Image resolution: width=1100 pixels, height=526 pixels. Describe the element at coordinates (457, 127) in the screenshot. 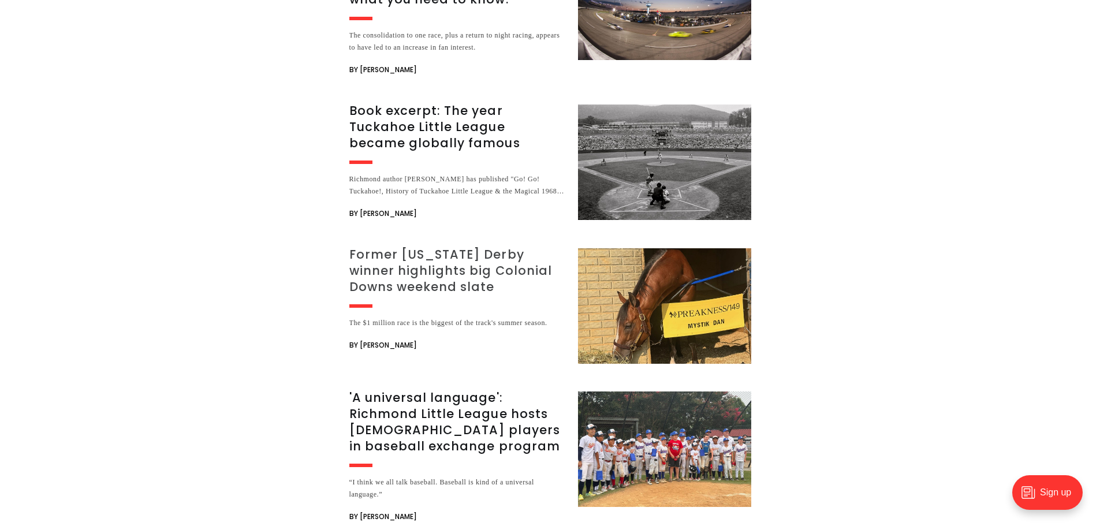

I see `h3: Book excerpt: The year Tuckahoe Little League became globally famous` at that location.